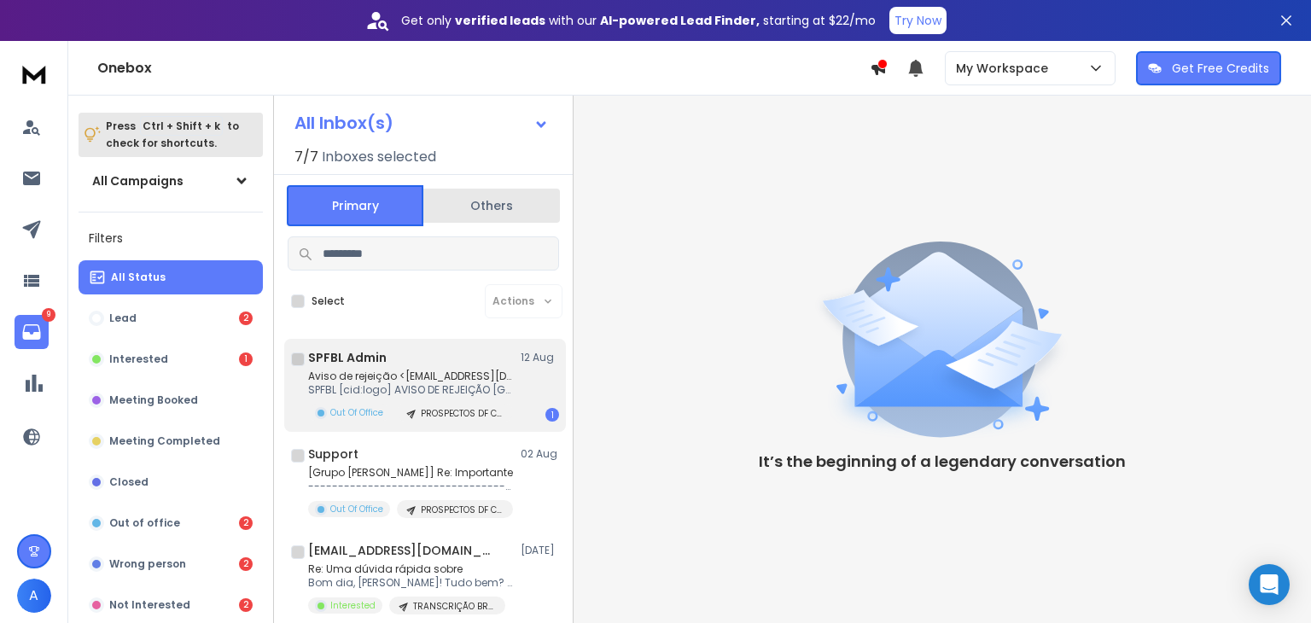  What do you see at coordinates (148, 564) in the screenshot?
I see `p: Wrong person` at bounding box center [148, 564].